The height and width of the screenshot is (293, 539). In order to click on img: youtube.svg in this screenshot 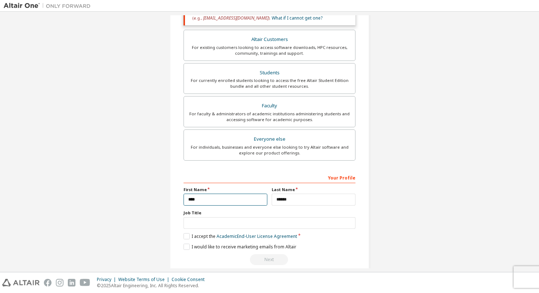, I will do `click(85, 283)`.